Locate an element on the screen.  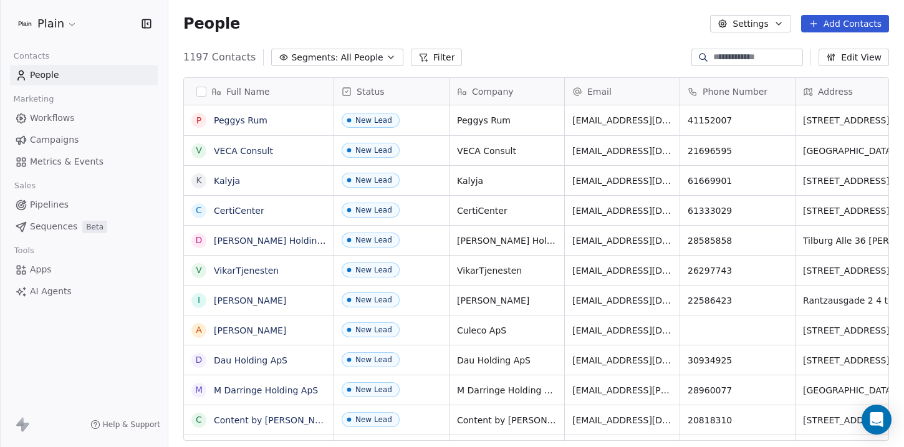
span: Full Name is located at coordinates (248, 92).